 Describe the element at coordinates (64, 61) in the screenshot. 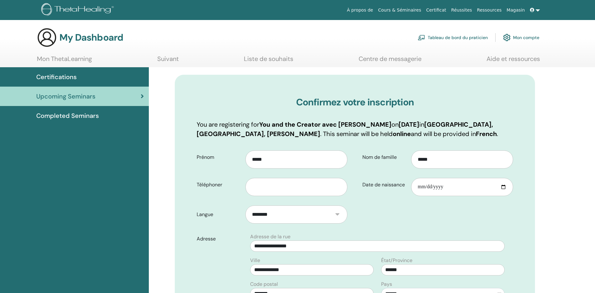

I see `a: Mon ThetaLearning` at that location.